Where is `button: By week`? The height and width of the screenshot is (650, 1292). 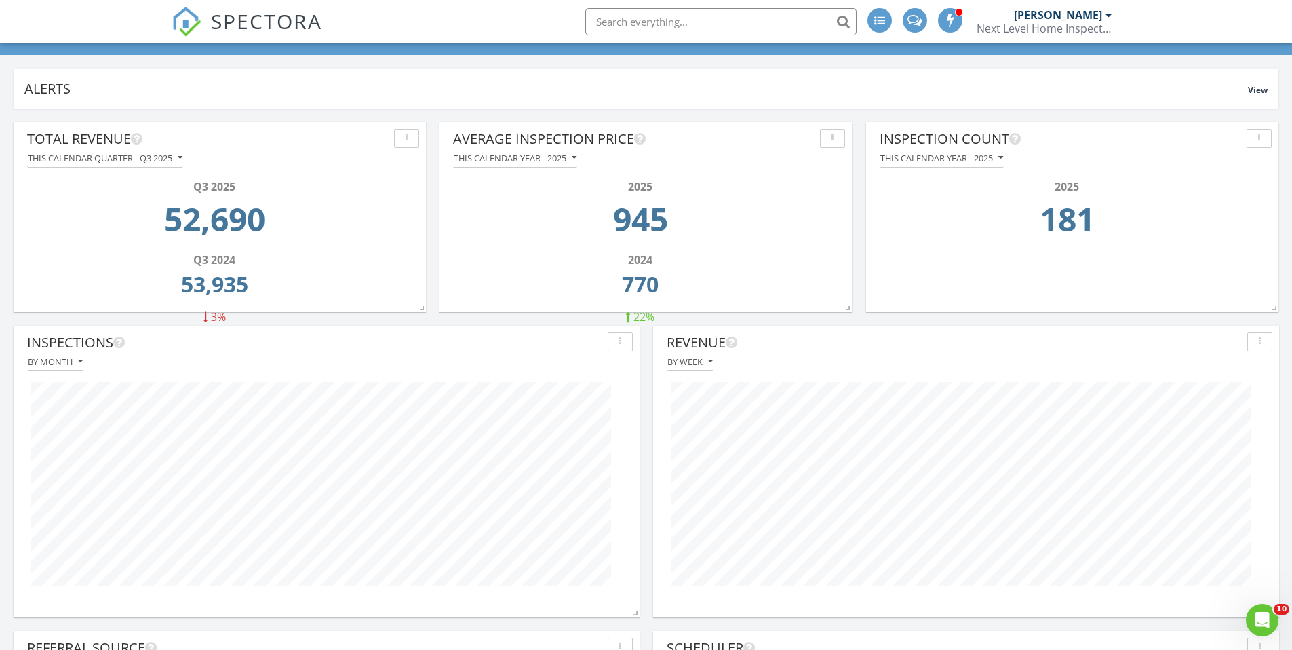 button: By week is located at coordinates (690, 361).